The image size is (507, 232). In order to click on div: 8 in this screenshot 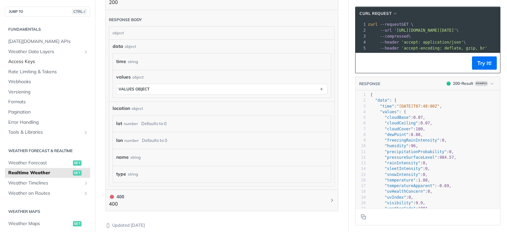, I will do `click(361, 135)`.